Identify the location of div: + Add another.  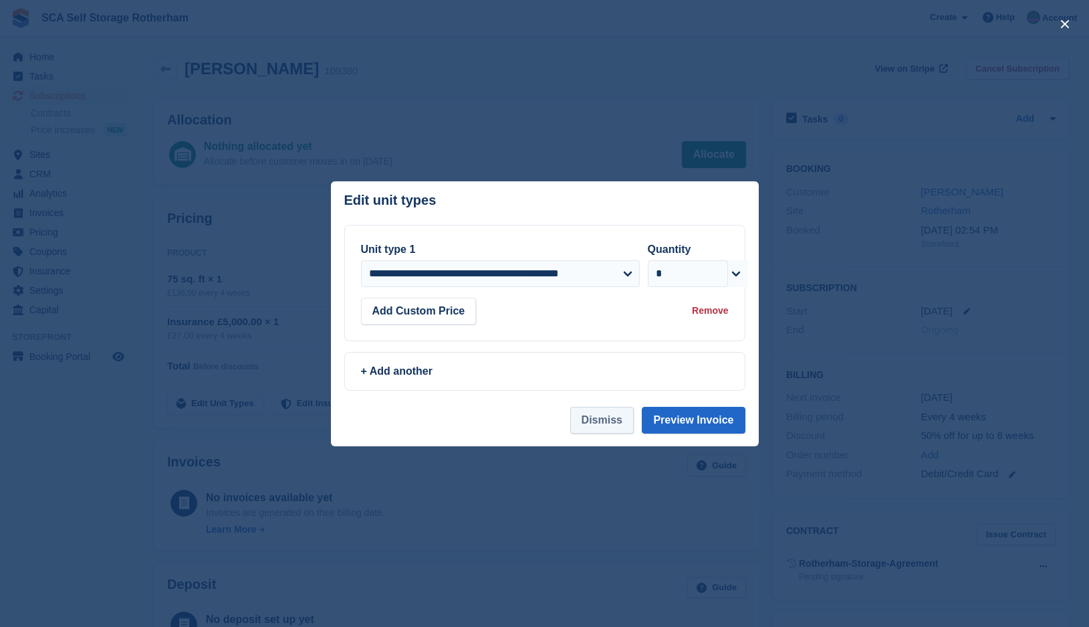
(545, 371).